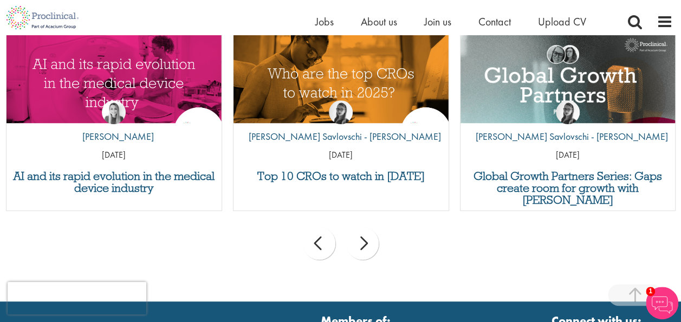  What do you see at coordinates (325, 22) in the screenshot?
I see `span: Jobs` at bounding box center [325, 22].